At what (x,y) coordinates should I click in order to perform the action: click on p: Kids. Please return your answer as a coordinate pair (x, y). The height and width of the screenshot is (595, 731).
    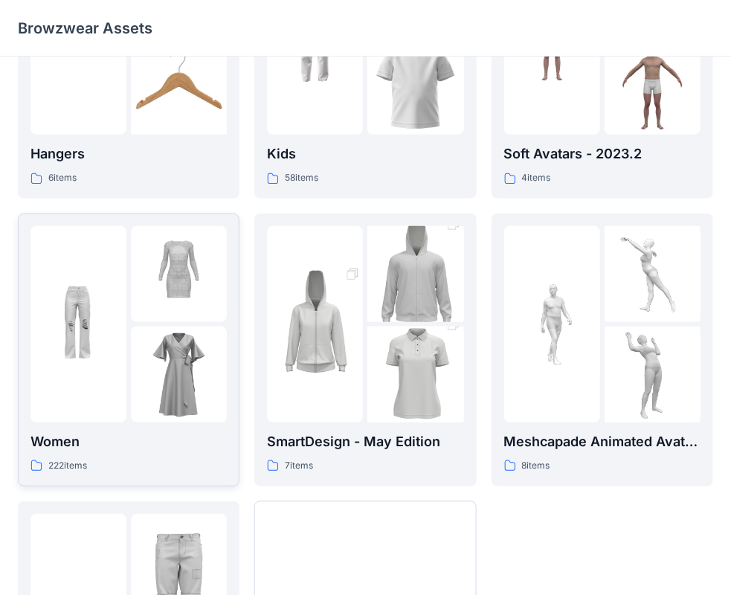
    Looking at the image, I should click on (365, 154).